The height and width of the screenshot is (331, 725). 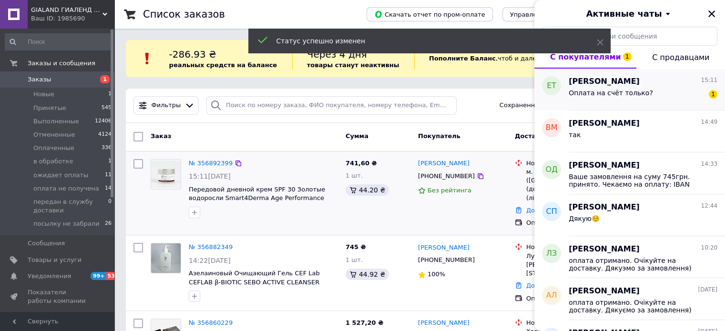 What do you see at coordinates (211, 163) in the screenshot?
I see `a: № 356892399` at bounding box center [211, 163].